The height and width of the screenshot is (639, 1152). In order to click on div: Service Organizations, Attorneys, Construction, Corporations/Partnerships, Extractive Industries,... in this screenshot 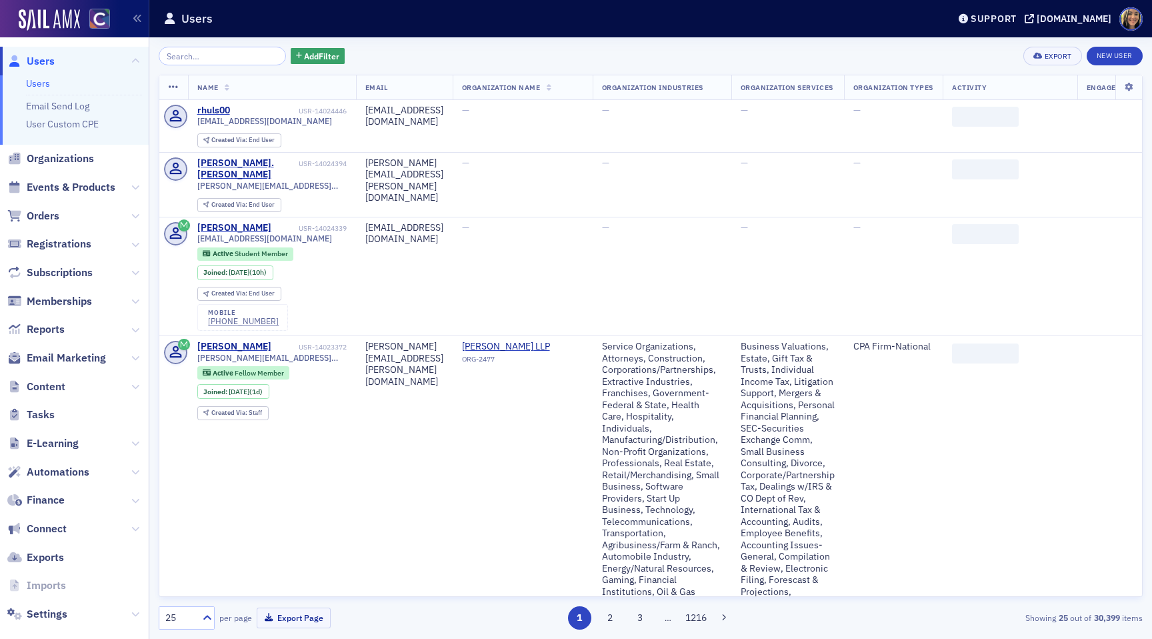, I will do `click(662, 469)`.